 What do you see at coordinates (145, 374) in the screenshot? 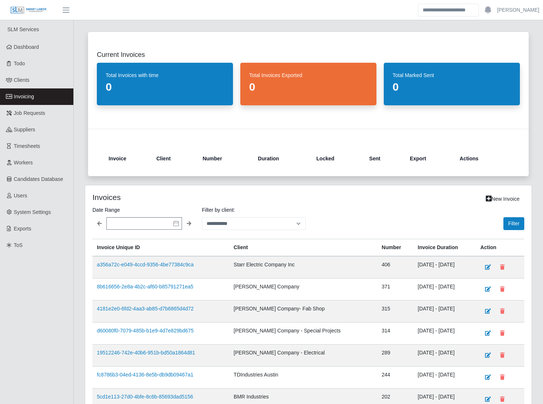
I see `a: fc8786b3-04ed-4136-8e5b-db9db09467a1` at bounding box center [145, 374].